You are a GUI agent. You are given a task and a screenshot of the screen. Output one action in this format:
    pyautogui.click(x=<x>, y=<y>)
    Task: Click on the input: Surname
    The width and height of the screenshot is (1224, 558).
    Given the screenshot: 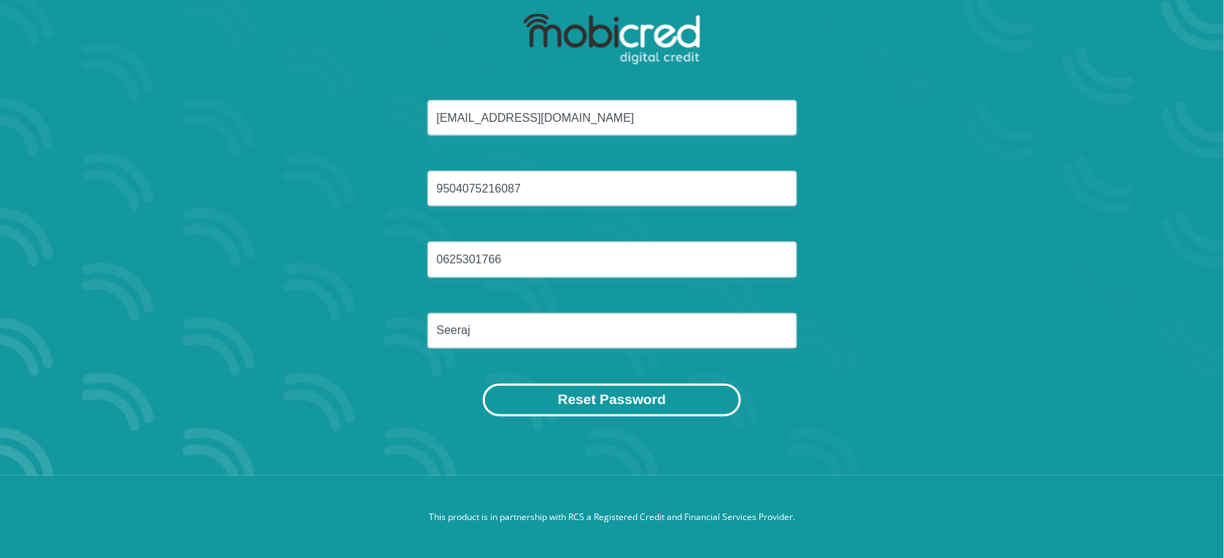 What is the action you would take?
    pyautogui.click(x=612, y=330)
    